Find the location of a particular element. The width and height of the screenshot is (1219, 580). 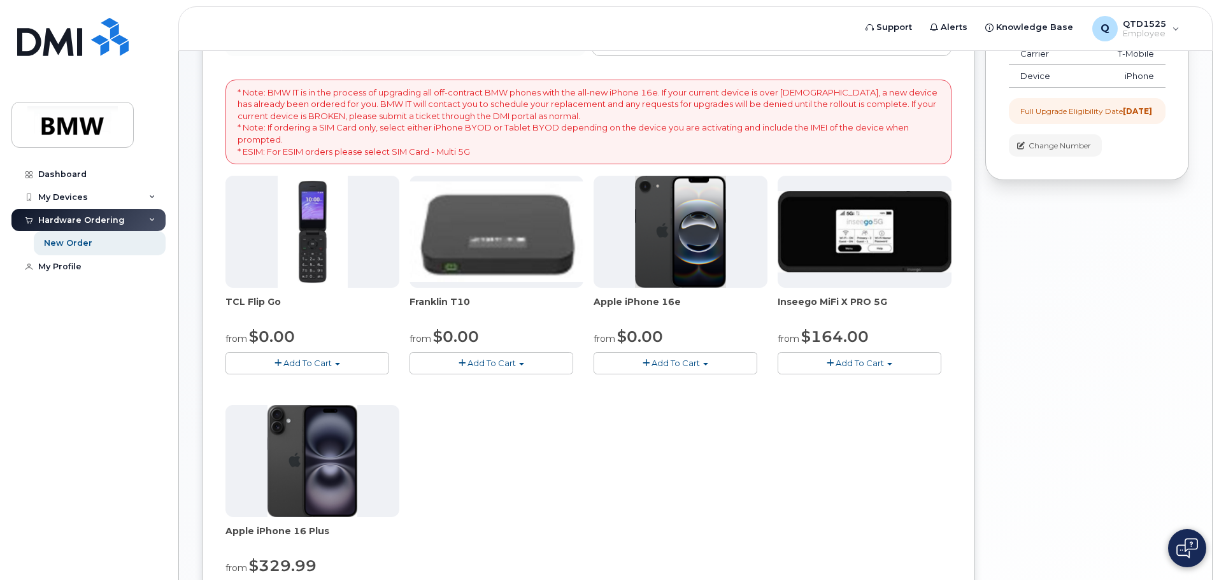

img: iphone_16_plus.png is located at coordinates (312, 461).